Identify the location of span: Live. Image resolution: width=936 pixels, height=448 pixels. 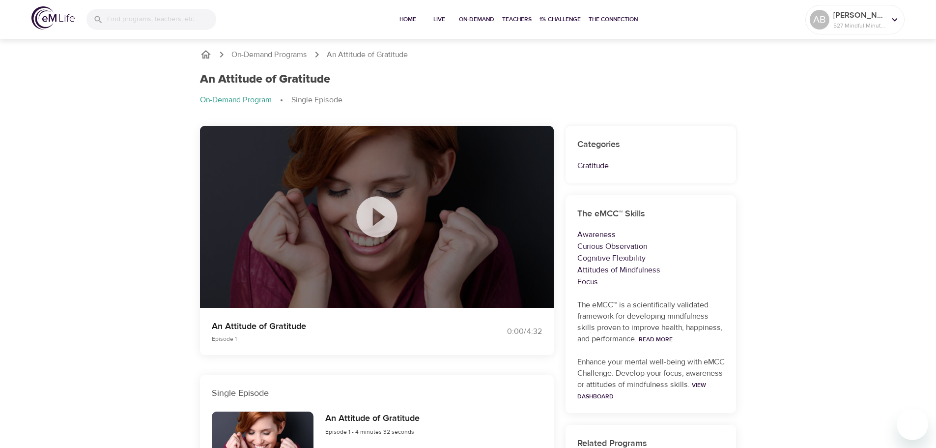
(439, 19).